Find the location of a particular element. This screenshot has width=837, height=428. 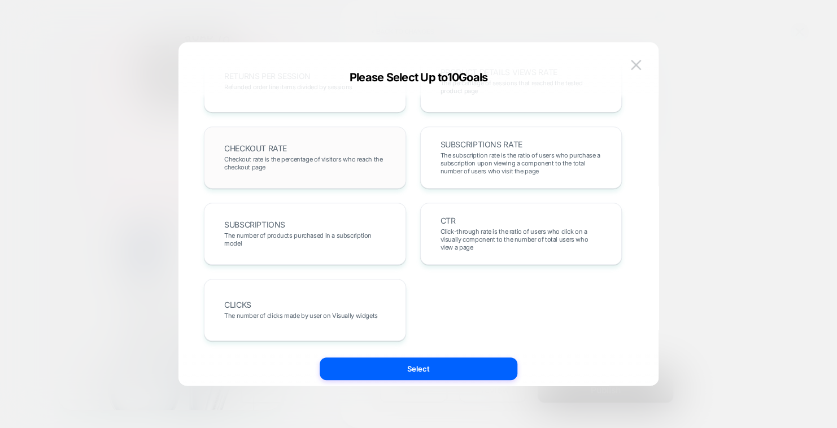

a: مشترياتك تعود عليك بالنفع دائمًا is located at coordinates (161, 185).